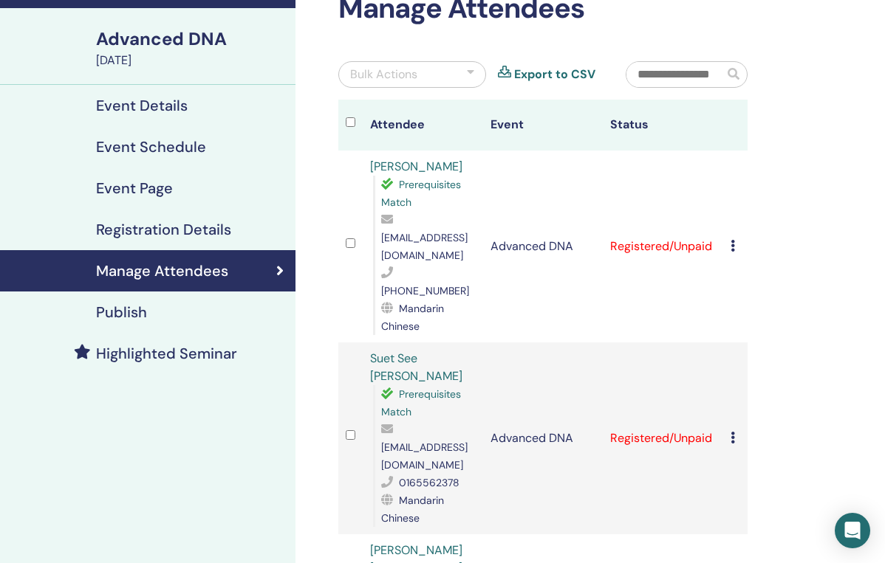 This screenshot has height=563, width=885. What do you see at coordinates (422, 125) in the screenshot?
I see `th: Attendee` at bounding box center [422, 125].